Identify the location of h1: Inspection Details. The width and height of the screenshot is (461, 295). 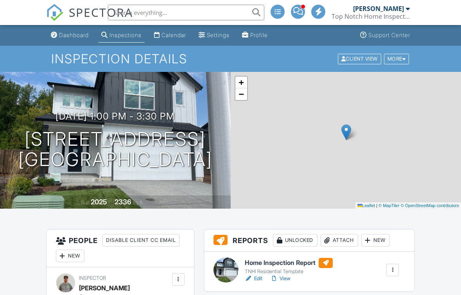
(231, 59).